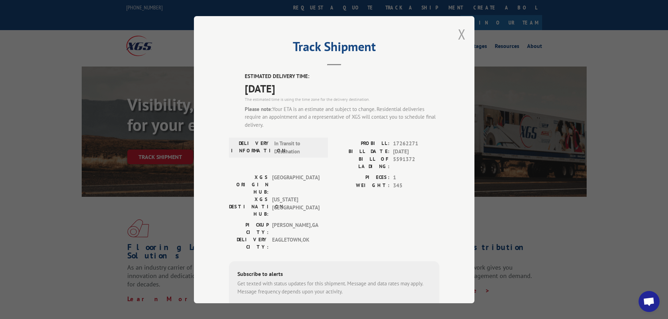 The image size is (668, 319). I want to click on div: Your ETA is an estimate and subject to change. Residential deliveries require an appointment and ..., so click(342, 117).